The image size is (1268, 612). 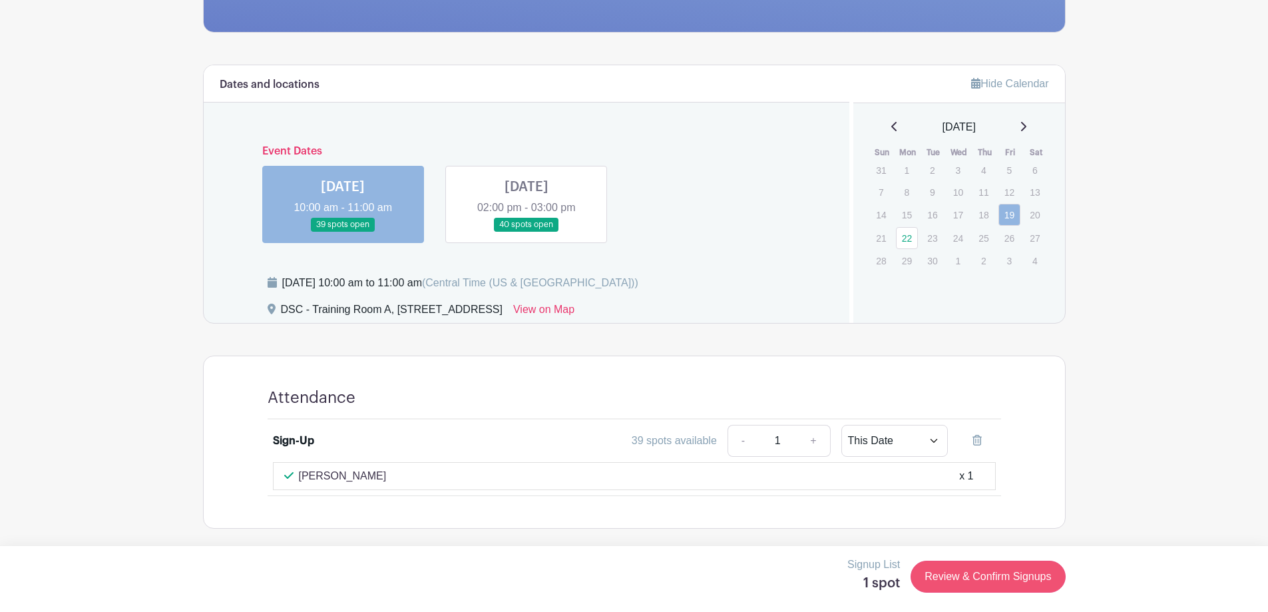 I want to click on p: Signup List, so click(x=874, y=565).